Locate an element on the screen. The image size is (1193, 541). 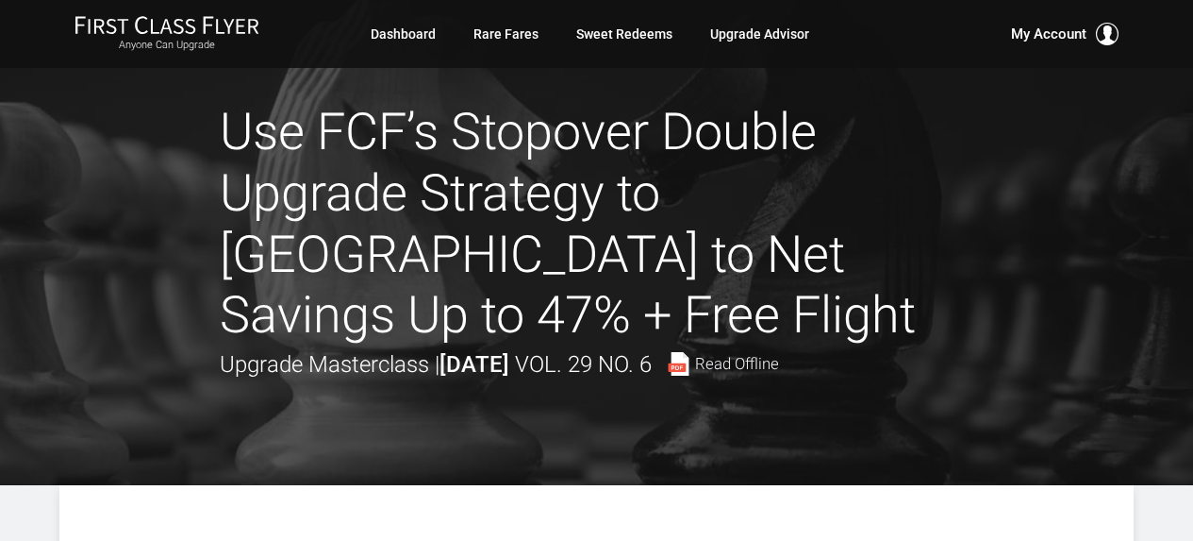
div: Upgrade Masterclass | is located at coordinates (499, 364).